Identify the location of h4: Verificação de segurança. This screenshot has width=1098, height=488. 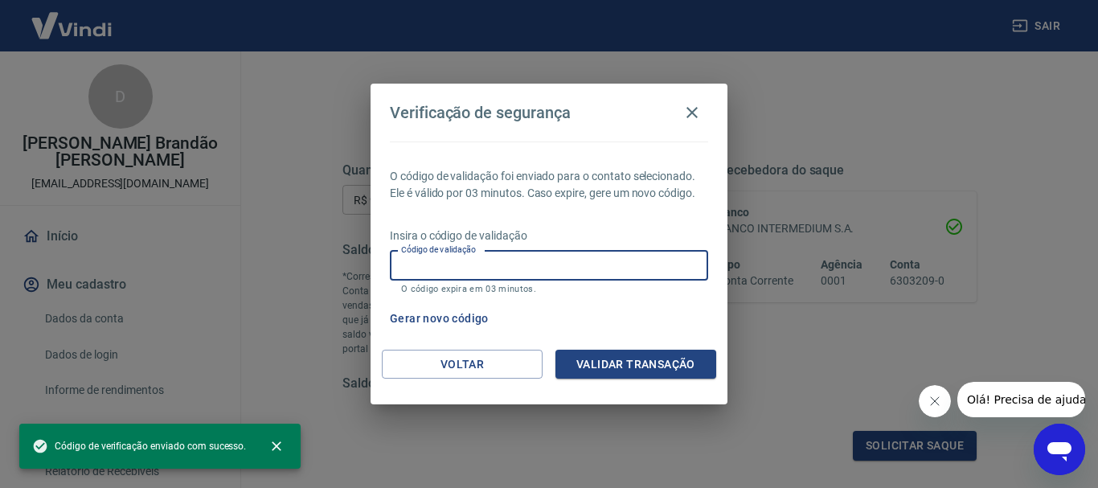
(480, 113).